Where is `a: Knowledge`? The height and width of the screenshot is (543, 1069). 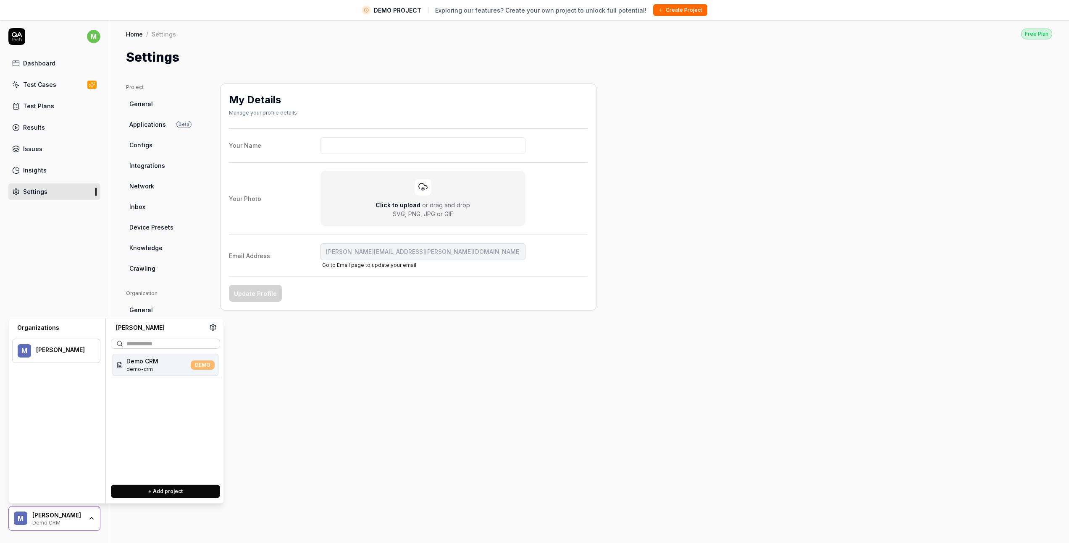
a: Knowledge is located at coordinates (166, 248).